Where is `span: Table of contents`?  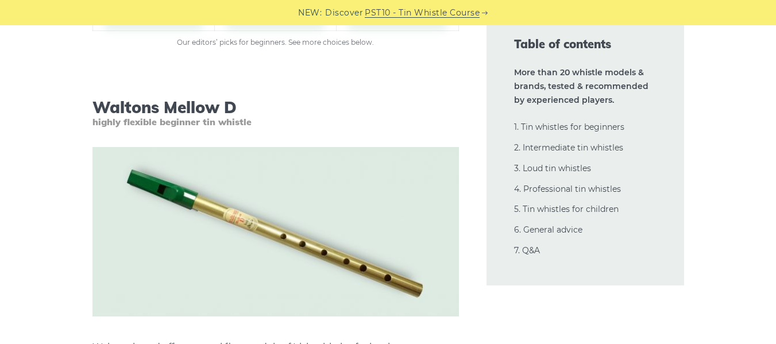 span: Table of contents is located at coordinates (586, 44).